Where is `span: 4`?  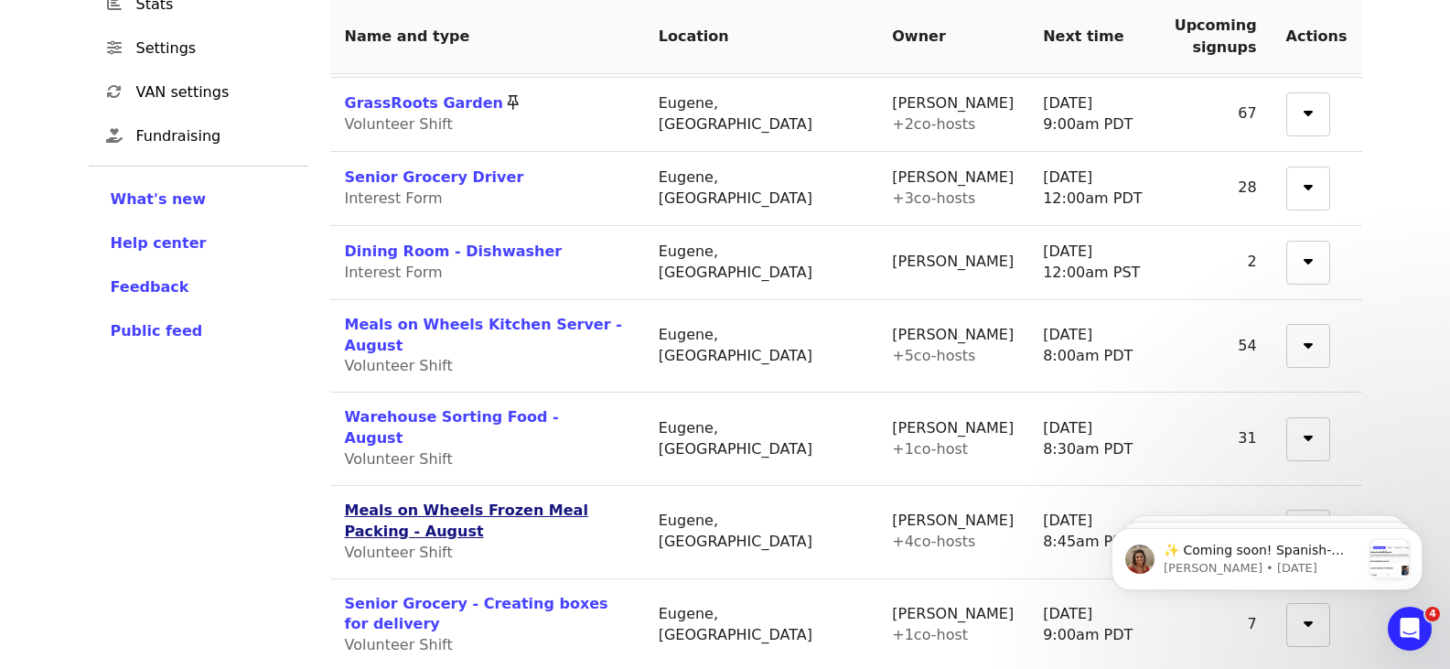 span: 4 is located at coordinates (1433, 614).